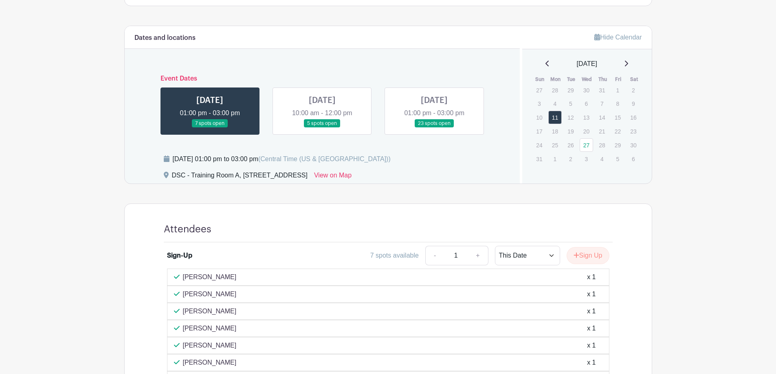 The image size is (776, 374). Describe the element at coordinates (586, 117) in the screenshot. I see `p: 13` at that location.